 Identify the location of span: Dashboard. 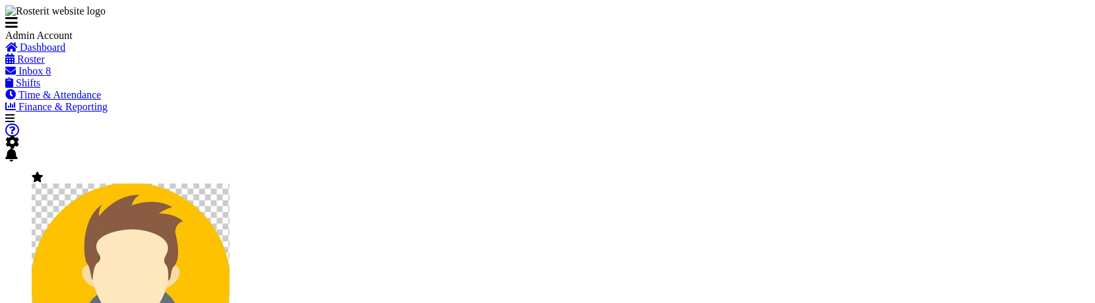
(42, 47).